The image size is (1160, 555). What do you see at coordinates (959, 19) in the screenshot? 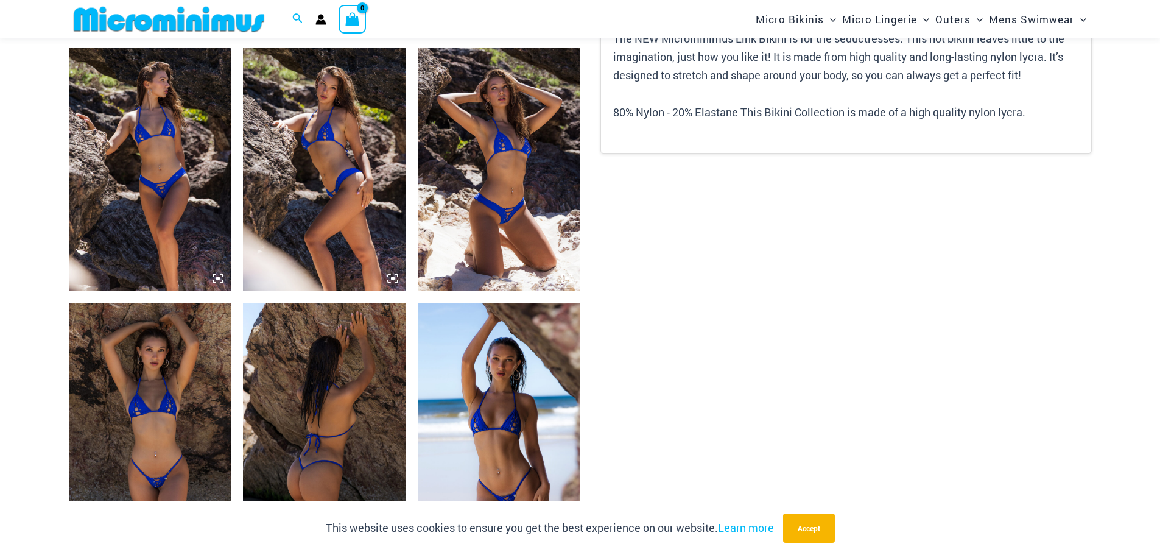
I see `a: OutersMenu ToggleMenu Toggle` at bounding box center [959, 19].